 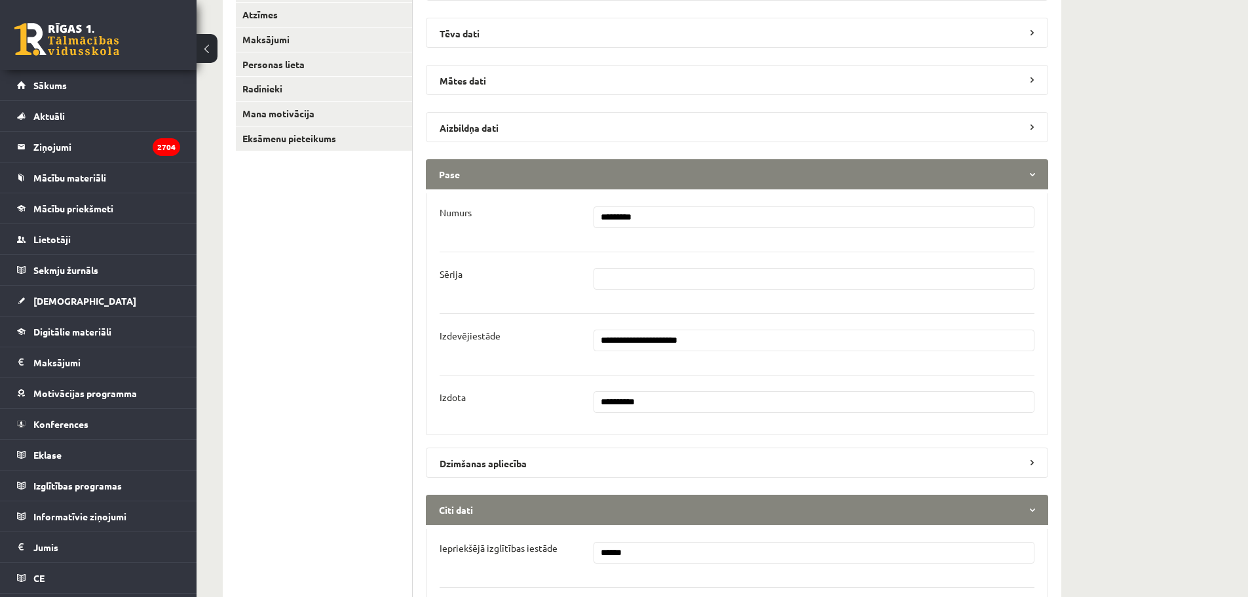 I want to click on a: Eklase, so click(x=98, y=455).